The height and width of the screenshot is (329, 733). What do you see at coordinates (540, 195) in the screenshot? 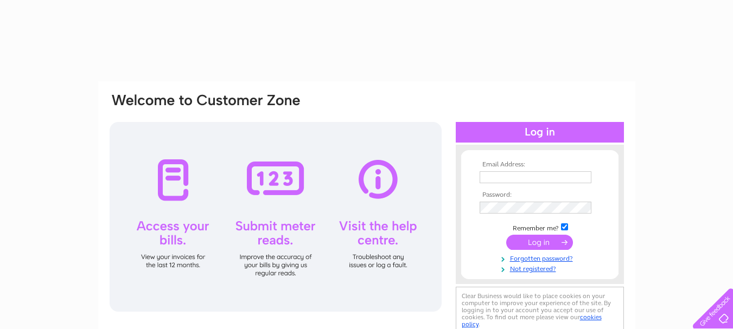
I see `th: Password:` at bounding box center [540, 195].